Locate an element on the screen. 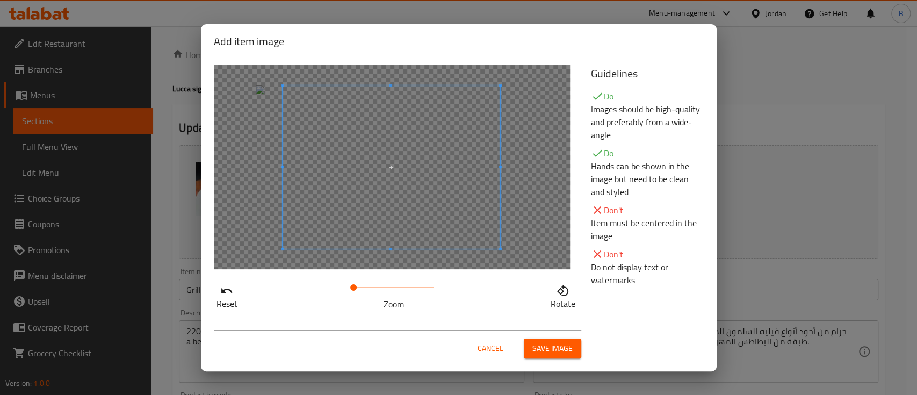 This screenshot has height=395, width=917. button: Reset is located at coordinates (227, 295).